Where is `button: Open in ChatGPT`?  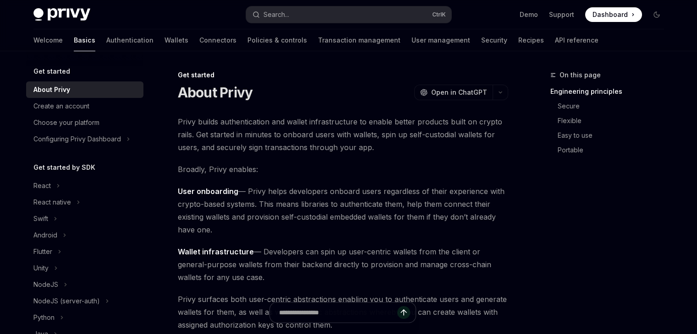
button: Open in ChatGPT is located at coordinates (453, 93).